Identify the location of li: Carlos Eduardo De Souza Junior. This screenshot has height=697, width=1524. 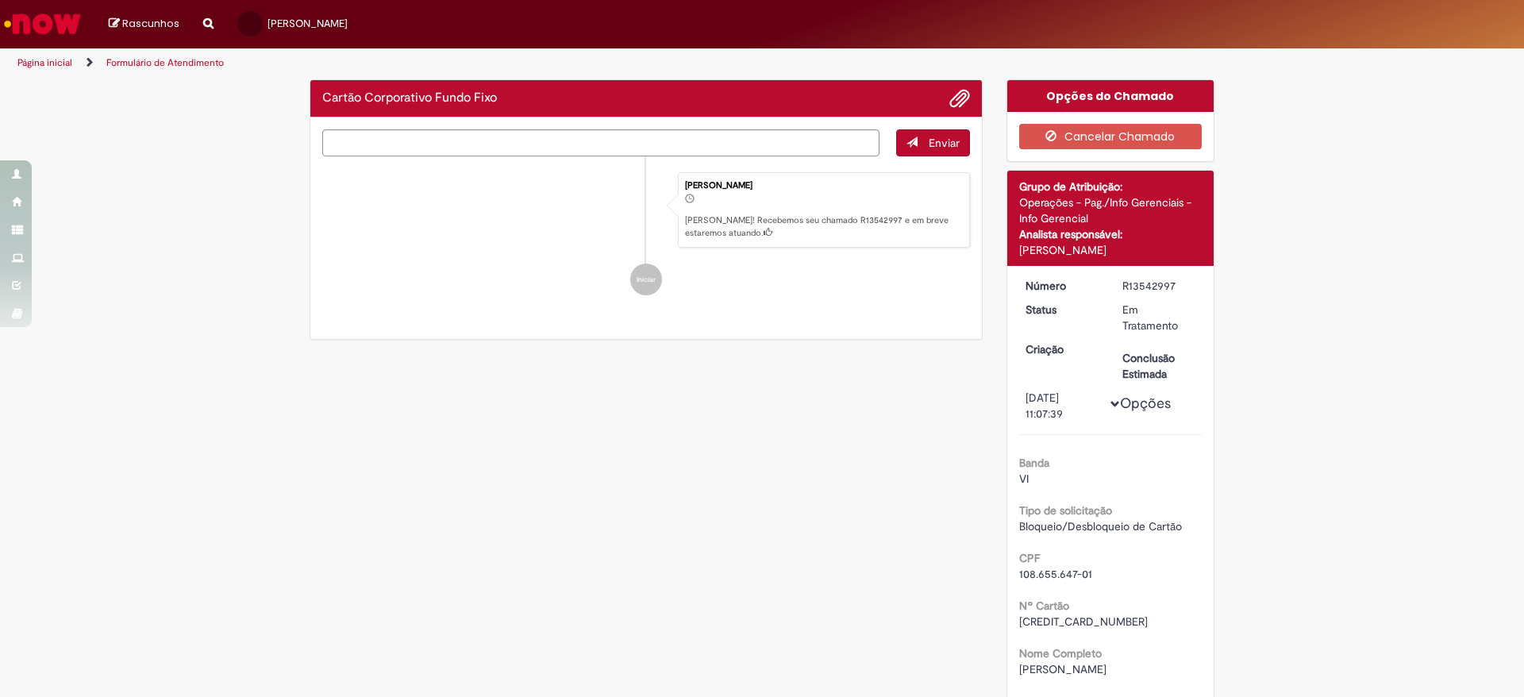
(646, 210).